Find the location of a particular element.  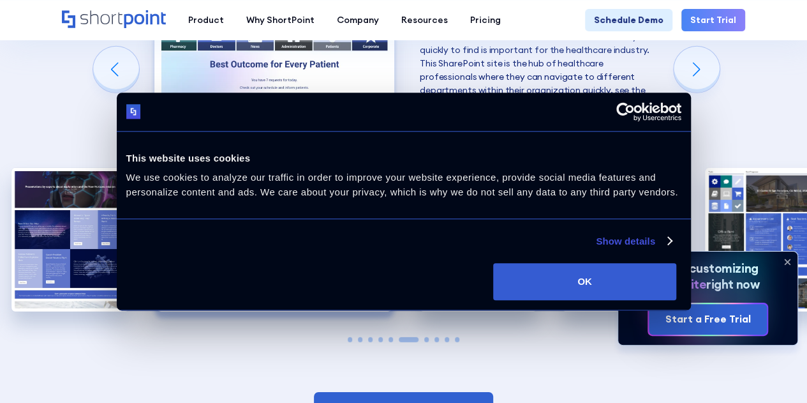

div: Pricing is located at coordinates (486, 20).